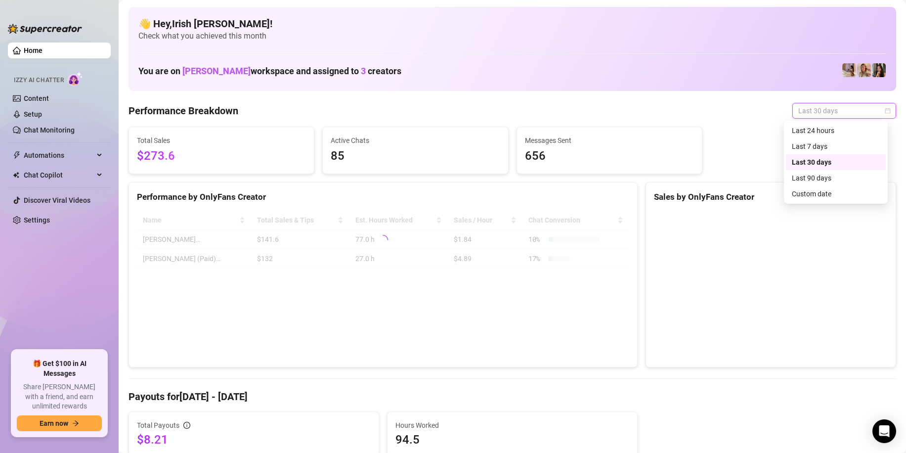 The image size is (906, 453). I want to click on span: Messages Sent, so click(610, 140).